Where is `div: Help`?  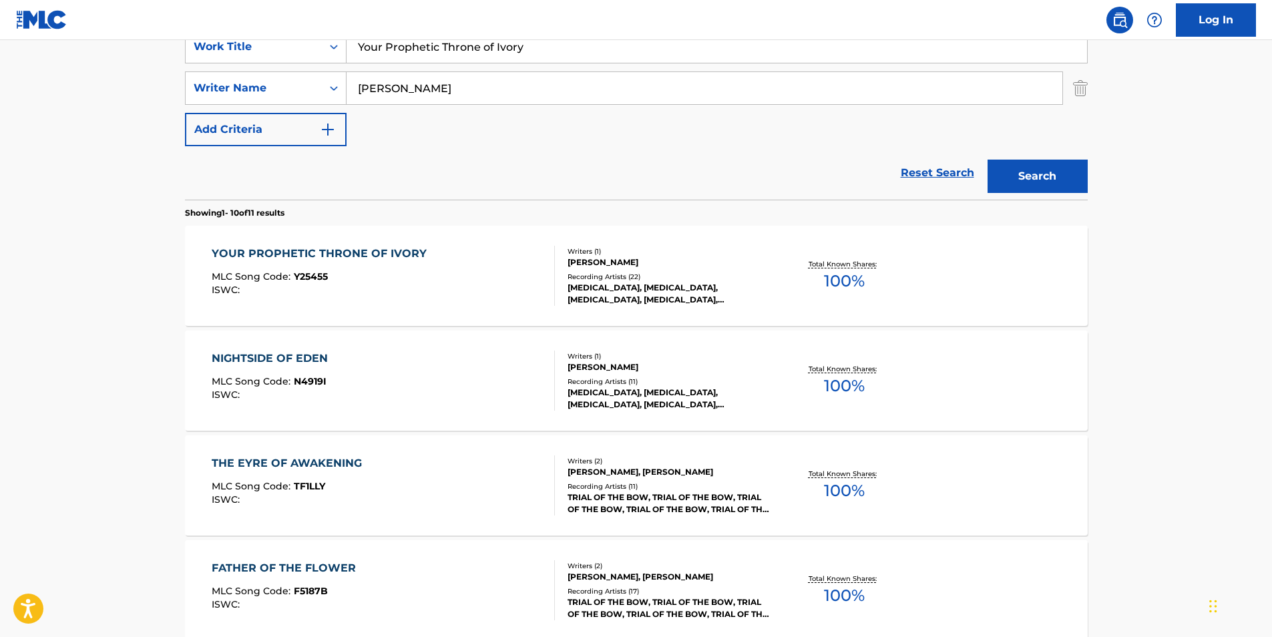
div: Help is located at coordinates (1155, 20).